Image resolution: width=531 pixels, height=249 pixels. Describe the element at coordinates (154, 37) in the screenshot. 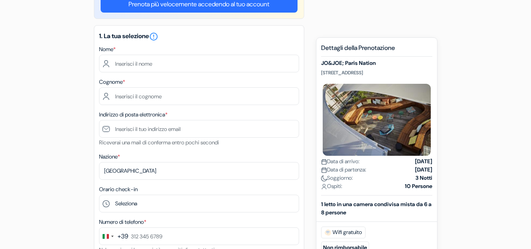

I see `i: error_outline` at that location.